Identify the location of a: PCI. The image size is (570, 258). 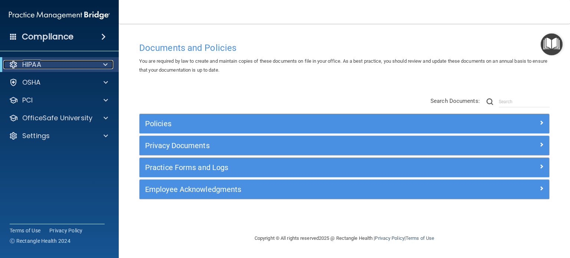
(58, 100).